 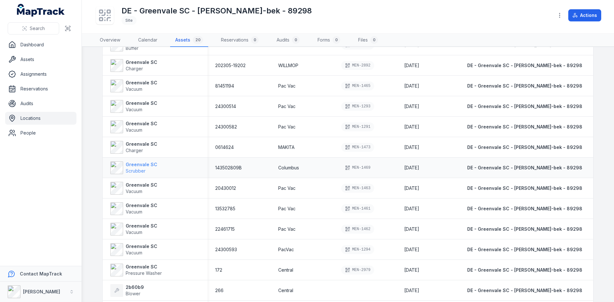 What do you see at coordinates (329, 40) in the screenshot?
I see `a: Forms0` at bounding box center [329, 40].